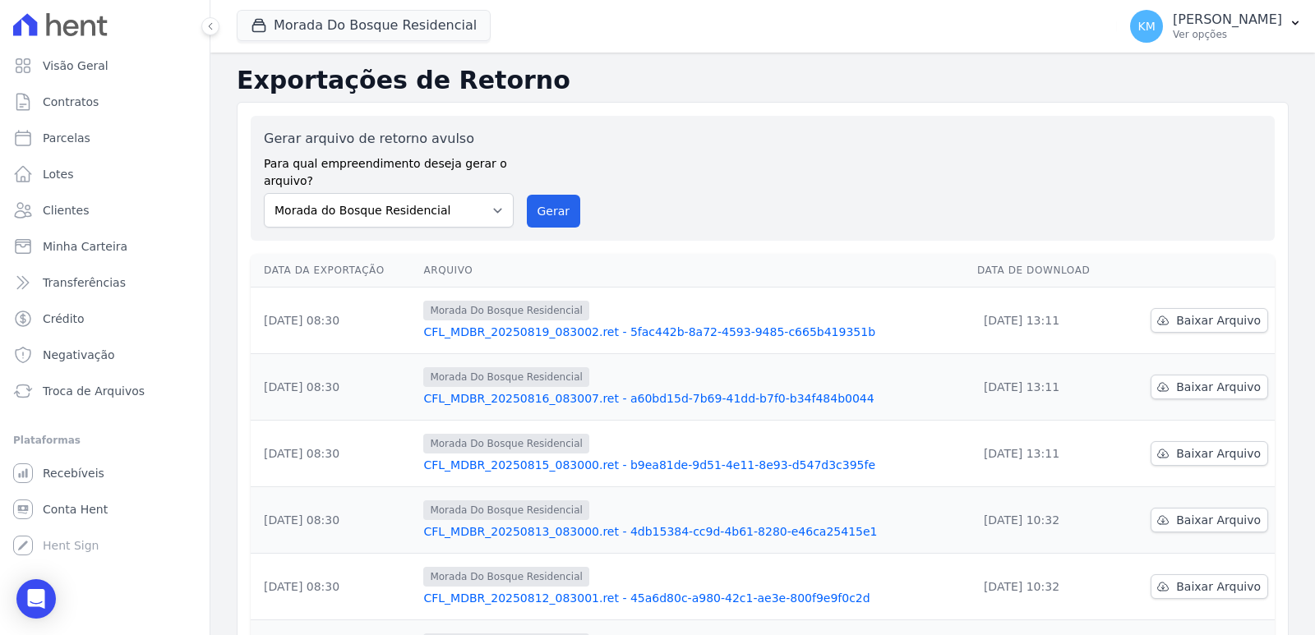  Describe the element at coordinates (104, 473) in the screenshot. I see `a: Recebíveis` at that location.